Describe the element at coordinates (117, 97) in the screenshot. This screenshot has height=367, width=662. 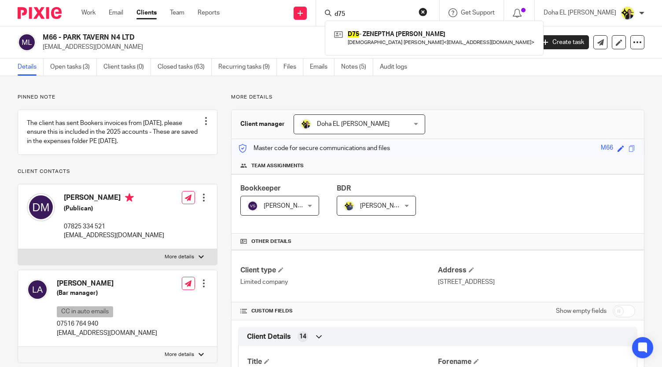
I see `p: Pinned note` at that location.